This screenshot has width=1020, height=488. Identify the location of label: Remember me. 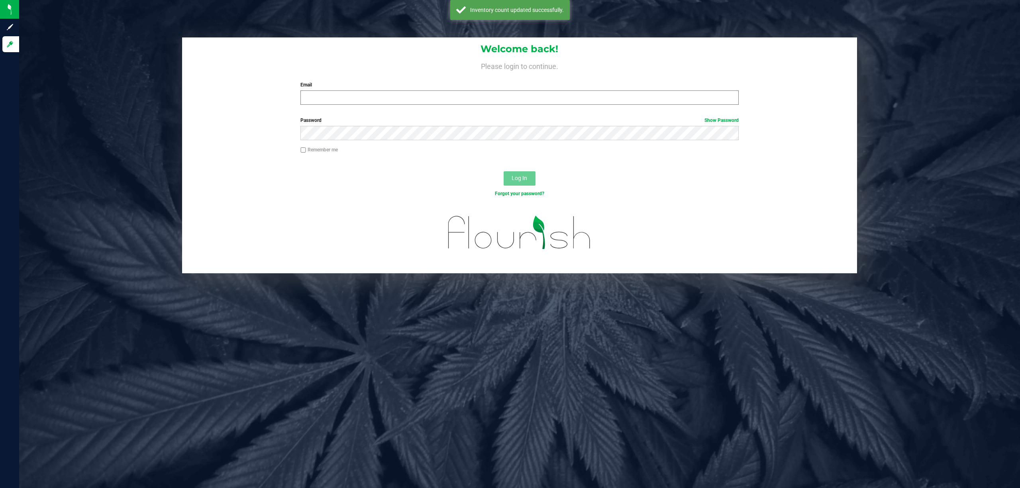
(319, 150).